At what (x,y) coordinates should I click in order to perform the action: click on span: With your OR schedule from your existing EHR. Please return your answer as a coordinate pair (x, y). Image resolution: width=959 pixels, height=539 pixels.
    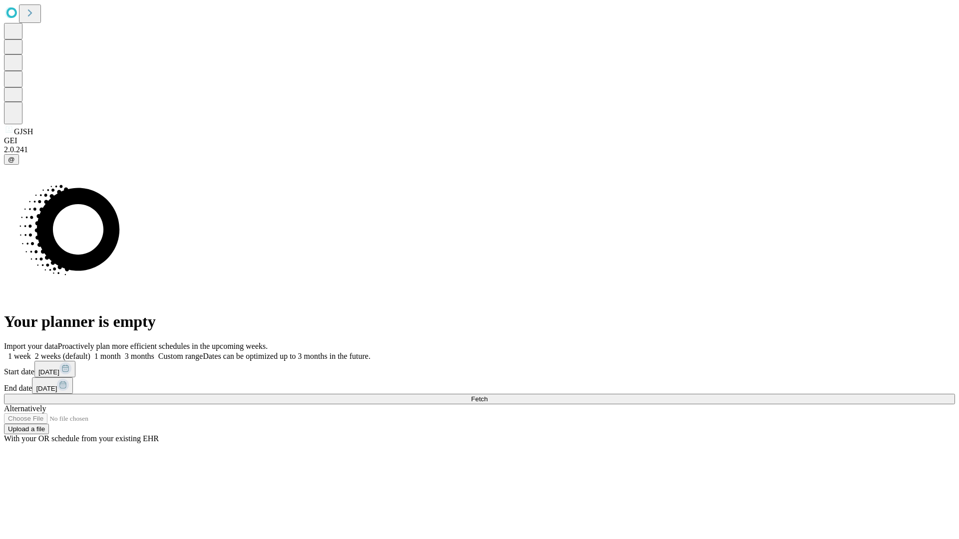
    Looking at the image, I should click on (81, 438).